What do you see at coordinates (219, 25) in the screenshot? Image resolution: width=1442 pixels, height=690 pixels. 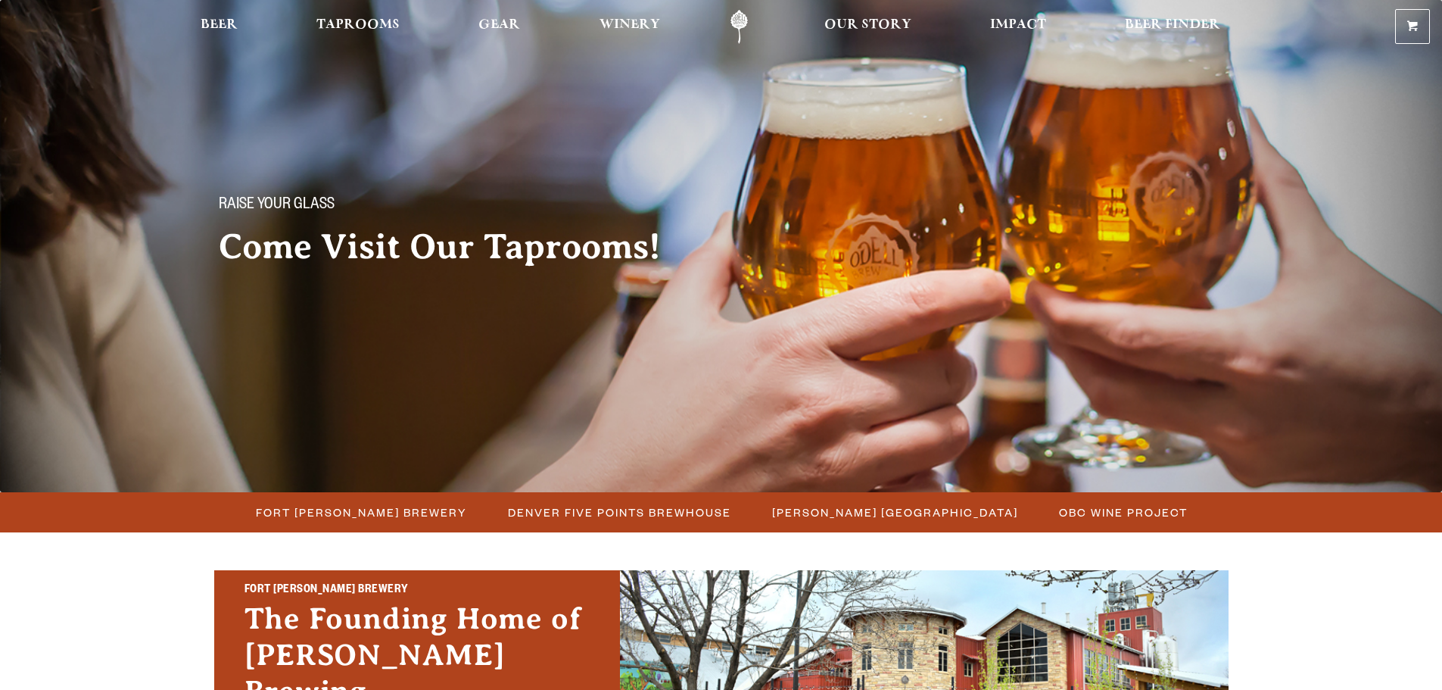 I see `span: Beer` at bounding box center [219, 25].